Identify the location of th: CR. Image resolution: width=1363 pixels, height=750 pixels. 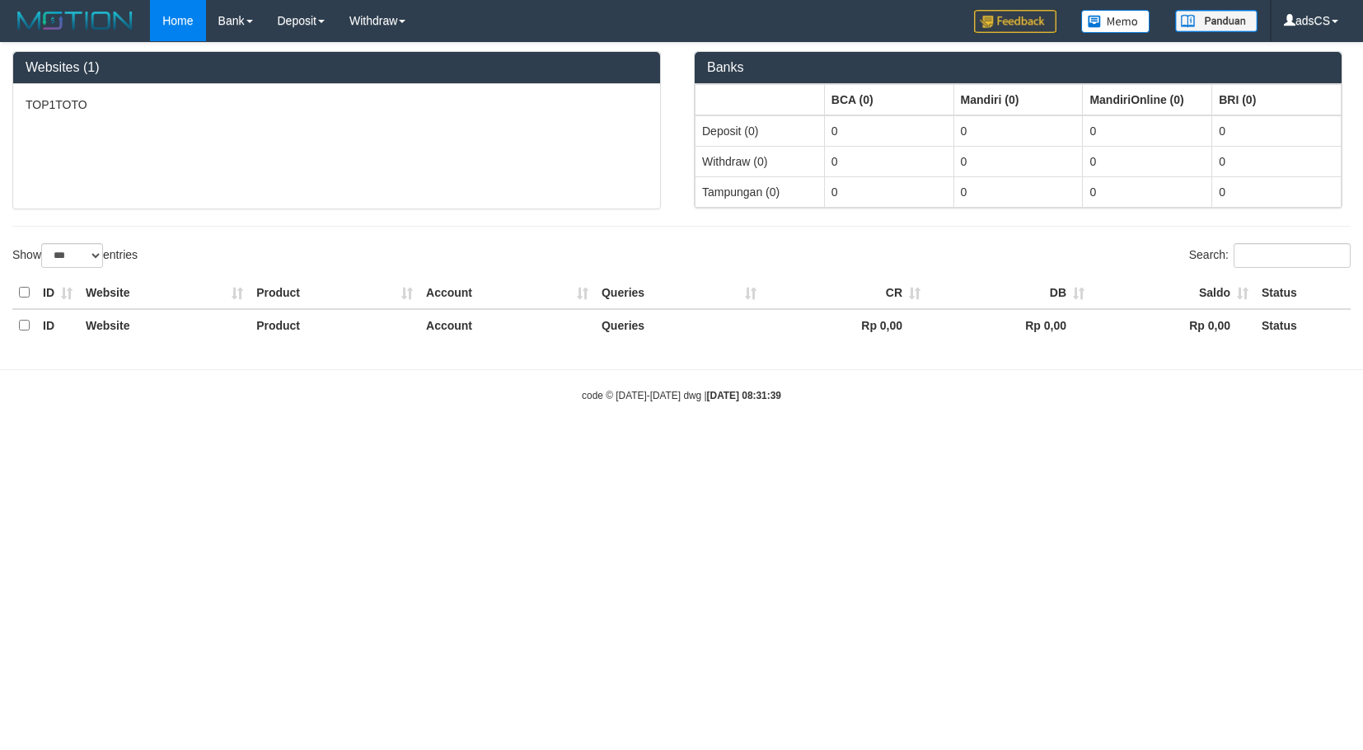
(845, 293).